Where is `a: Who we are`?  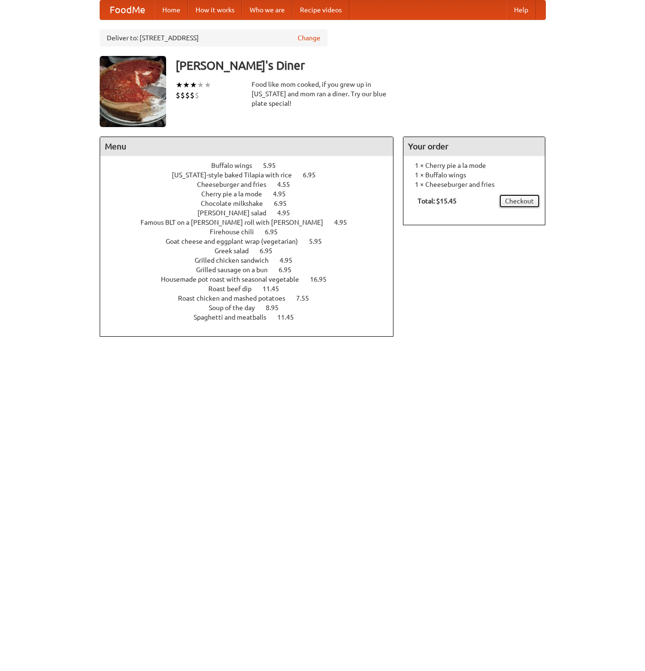
a: Who we are is located at coordinates (267, 10).